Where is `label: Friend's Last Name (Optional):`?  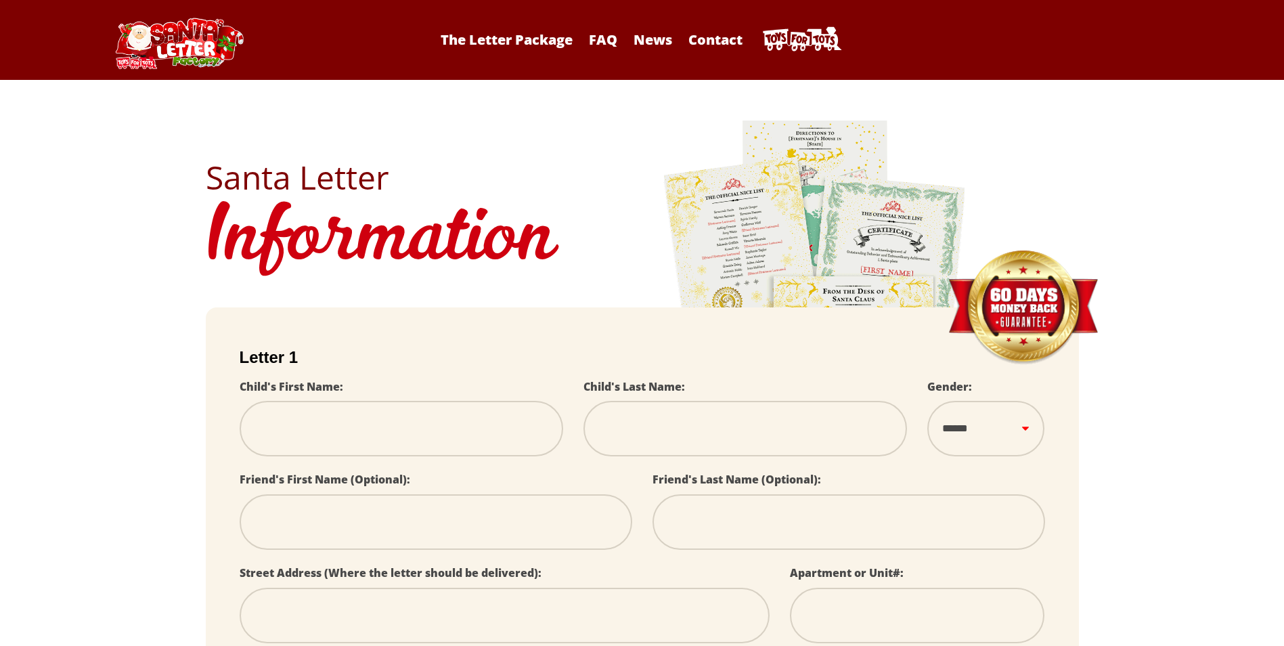 label: Friend's Last Name (Optional): is located at coordinates (736, 479).